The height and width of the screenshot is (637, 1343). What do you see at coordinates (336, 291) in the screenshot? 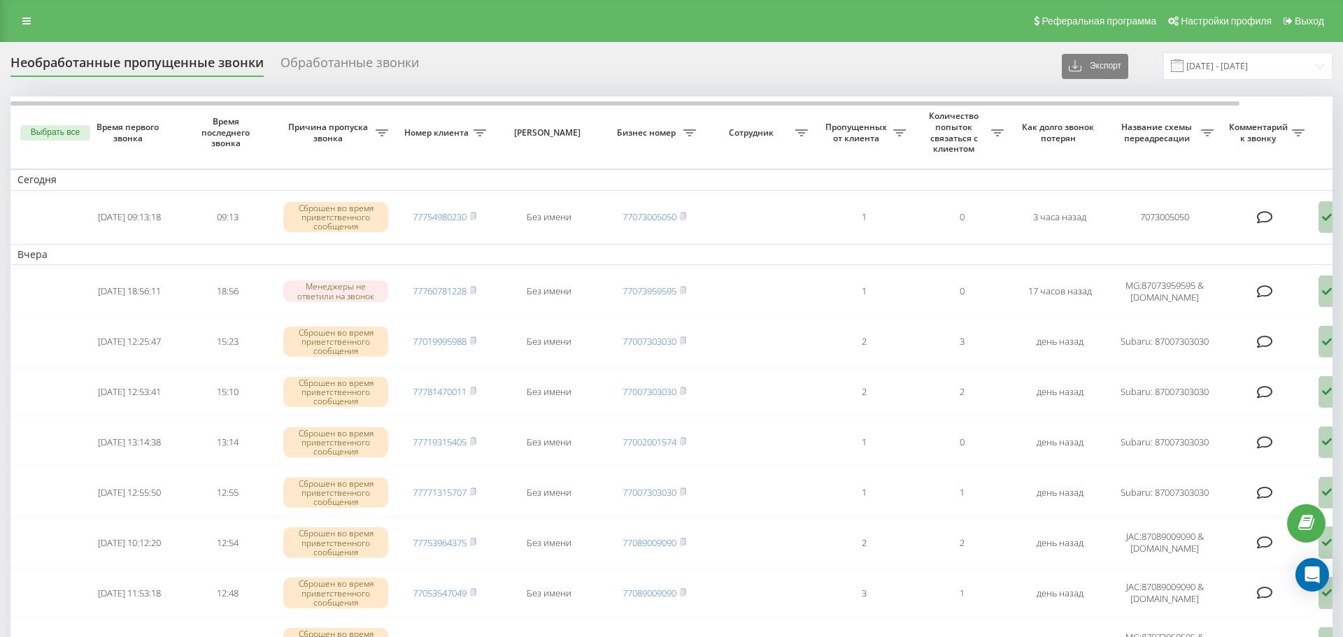
I see `div: Менеджеры не ответили на звонок` at bounding box center [336, 291].